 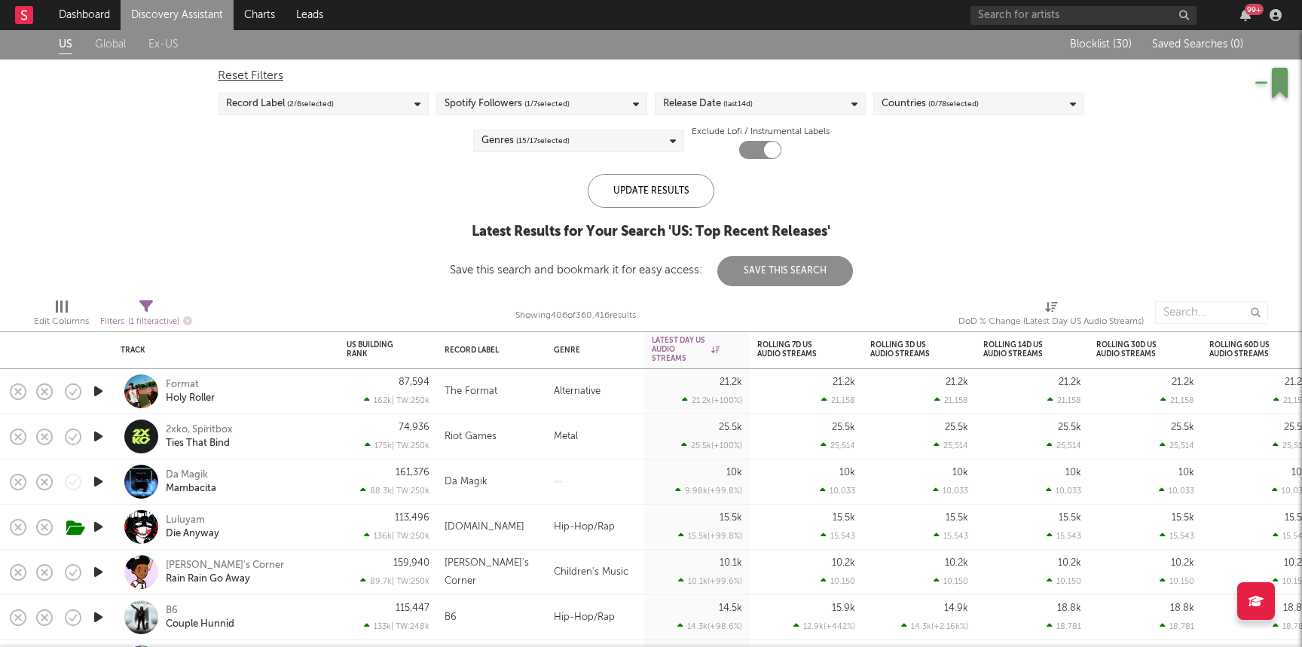 I want to click on a: B6, so click(x=172, y=611).